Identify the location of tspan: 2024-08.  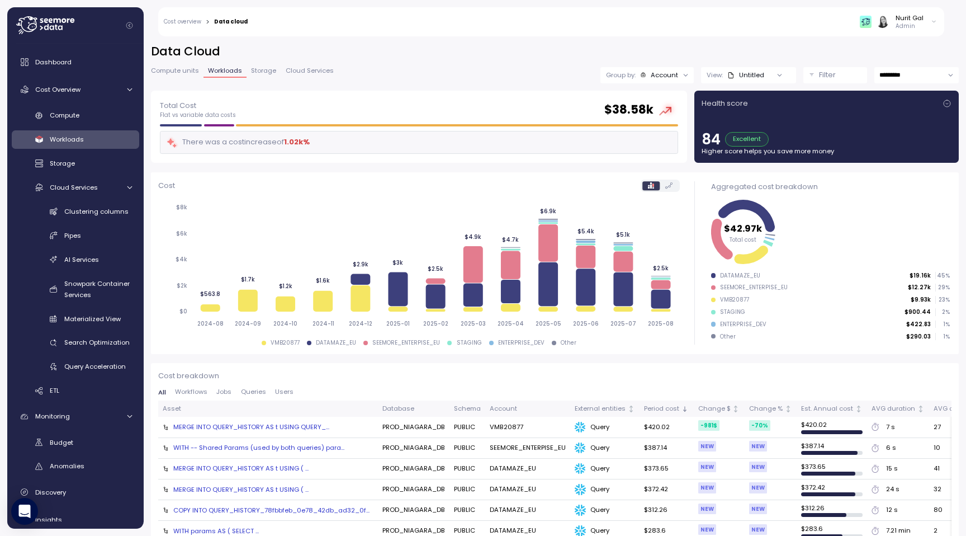
(210, 323).